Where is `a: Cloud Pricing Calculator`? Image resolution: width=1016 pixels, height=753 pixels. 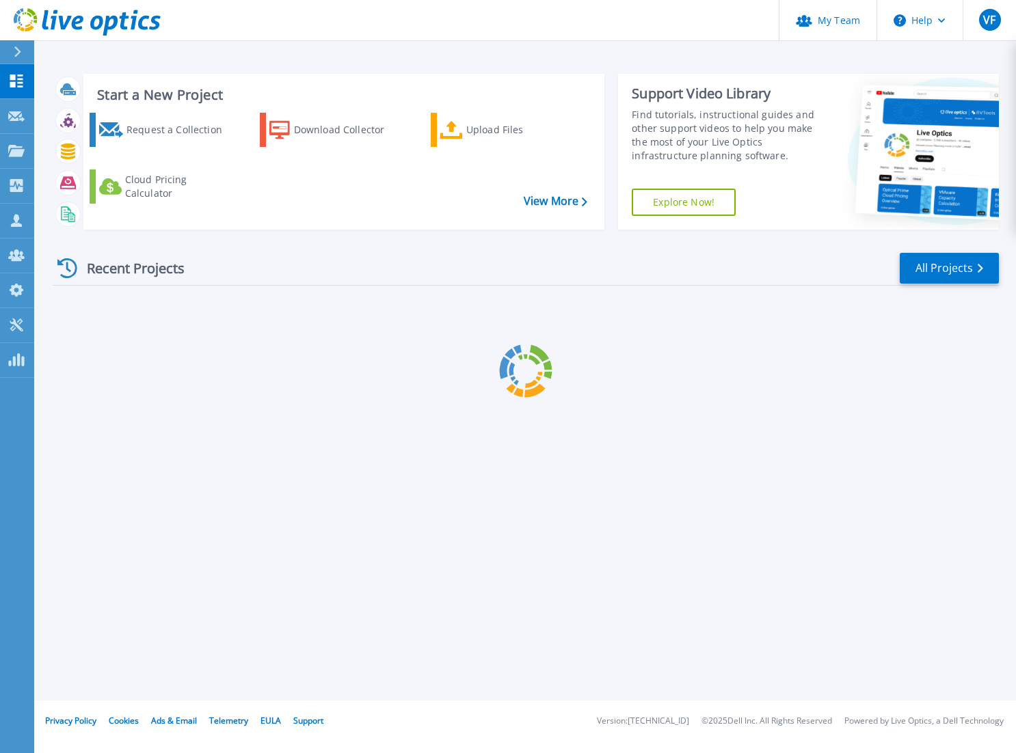
a: Cloud Pricing Calculator is located at coordinates (159, 187).